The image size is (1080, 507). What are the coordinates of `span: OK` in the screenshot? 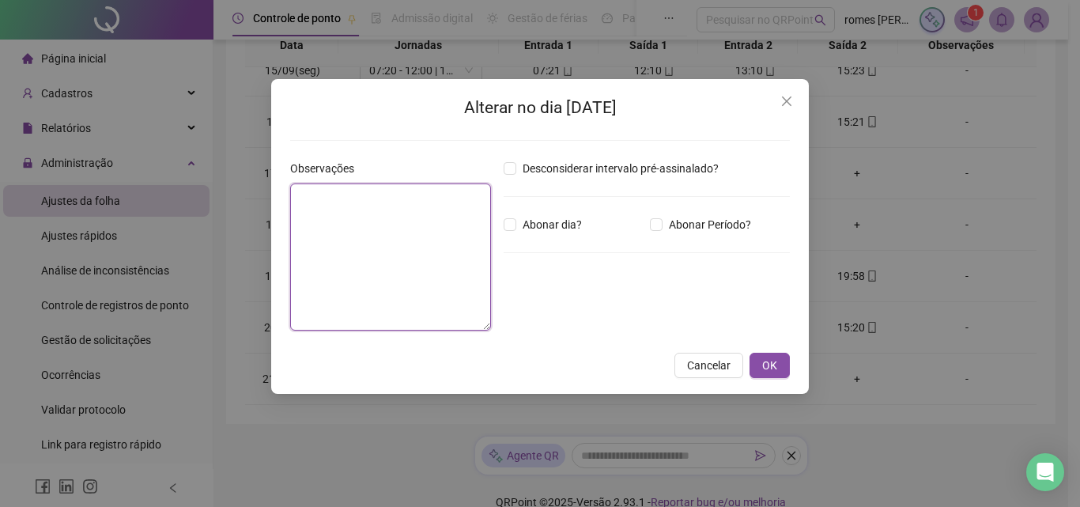 It's located at (769, 365).